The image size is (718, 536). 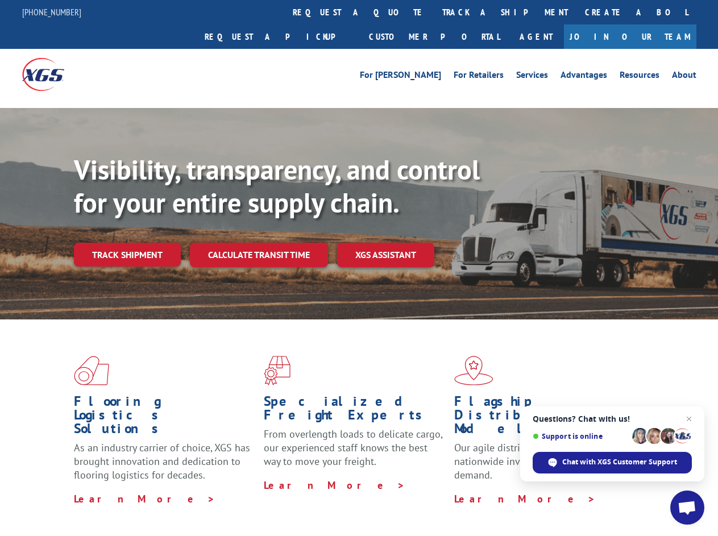 I want to click on a: Request a pickup, so click(x=278, y=36).